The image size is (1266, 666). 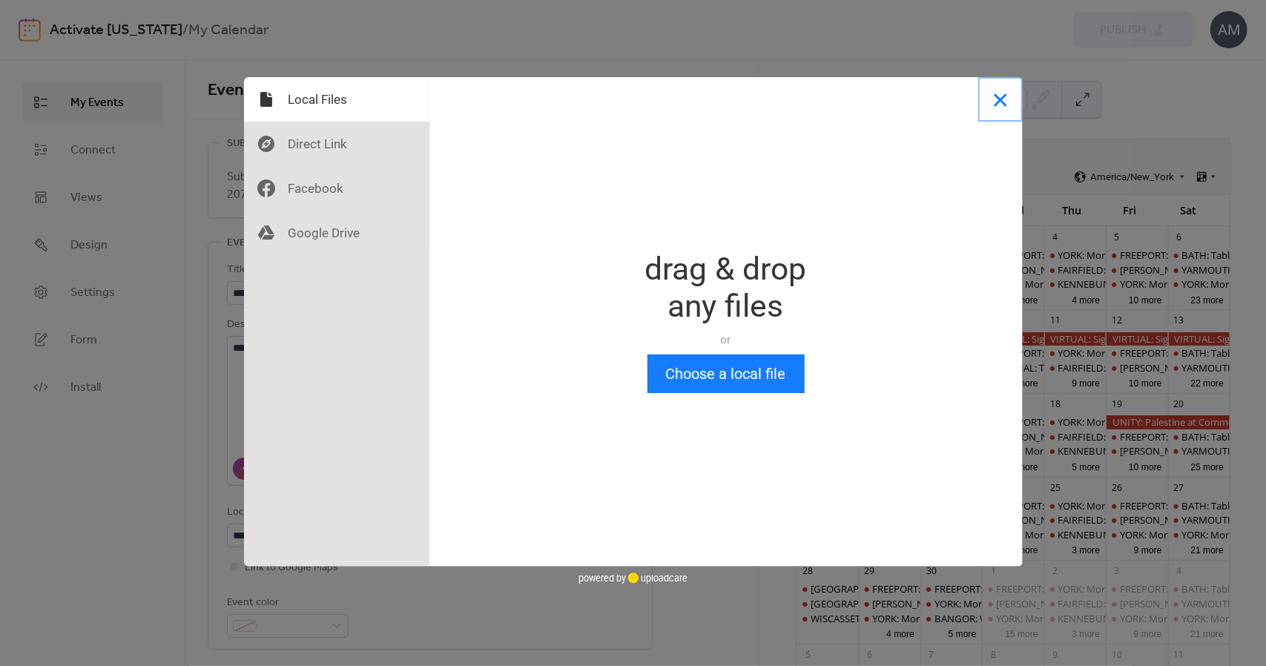 I want to click on a: uploadcare, so click(x=656, y=578).